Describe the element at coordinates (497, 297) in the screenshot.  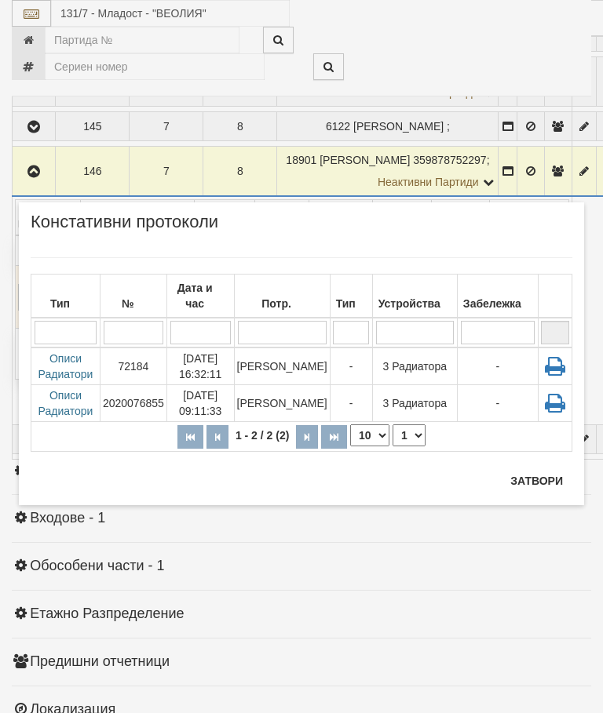
I see `th: Забележка: No sort applied, activate to apply an ascending sort` at that location.